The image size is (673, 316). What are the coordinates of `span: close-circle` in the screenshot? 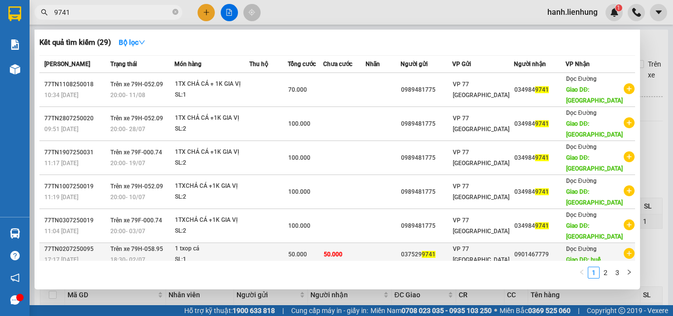 It's located at (175, 12).